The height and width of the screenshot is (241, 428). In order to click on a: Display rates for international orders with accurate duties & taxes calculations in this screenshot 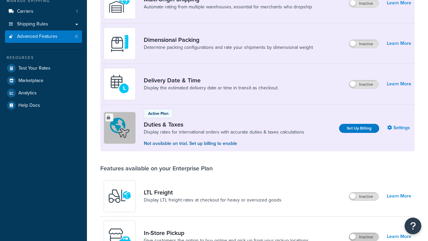, I will do `click(224, 132)`.